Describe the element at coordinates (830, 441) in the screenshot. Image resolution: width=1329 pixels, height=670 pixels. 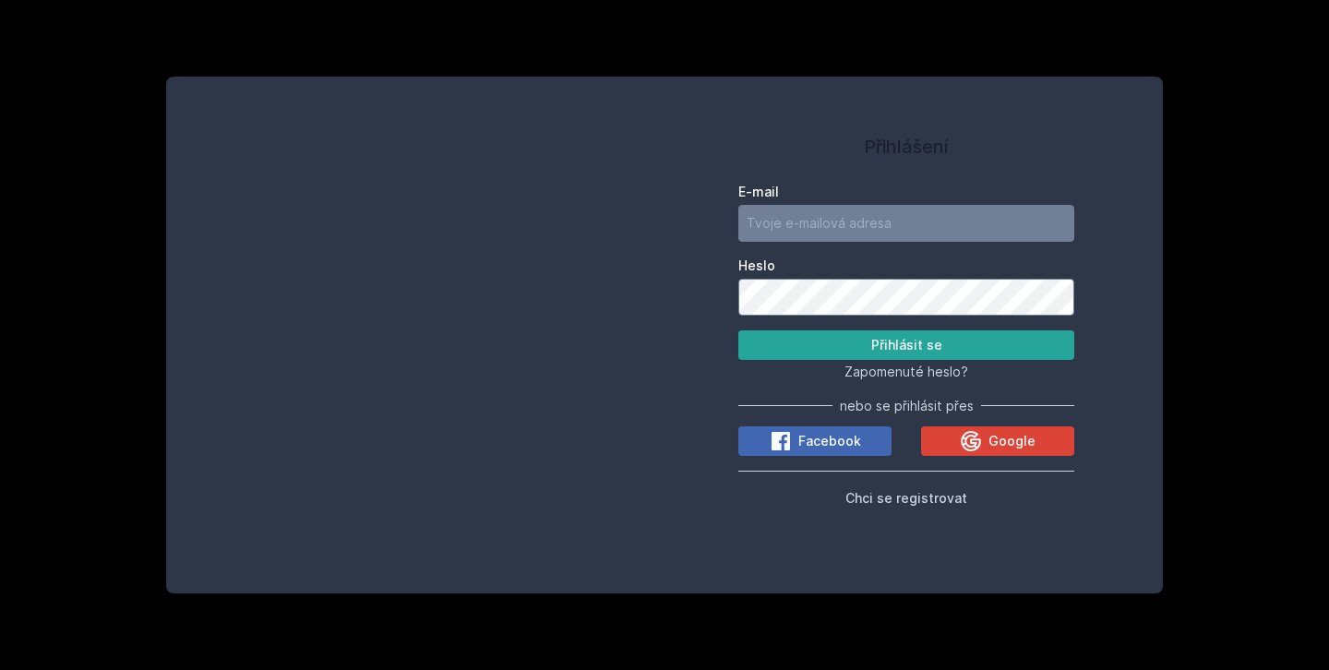
I see `span: Facebook` at that location.